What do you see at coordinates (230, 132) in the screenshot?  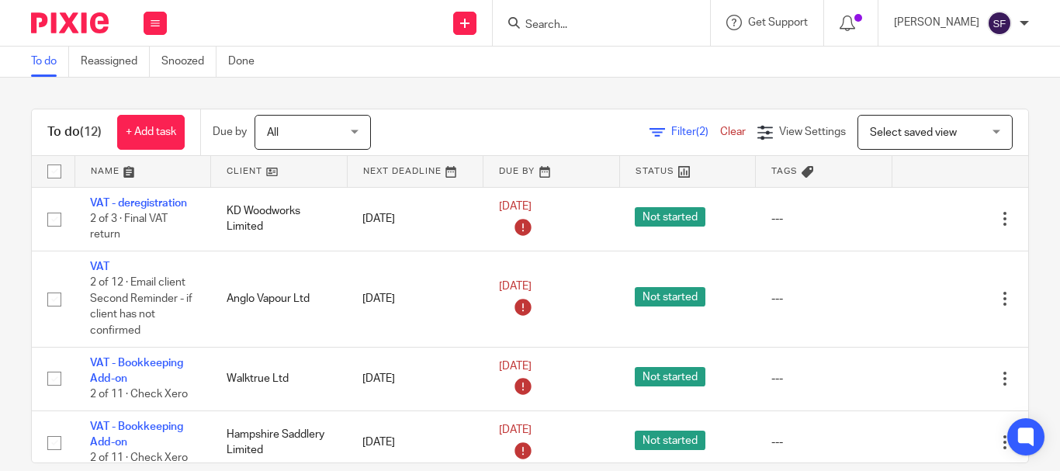 I see `p: Due by` at bounding box center [230, 132].